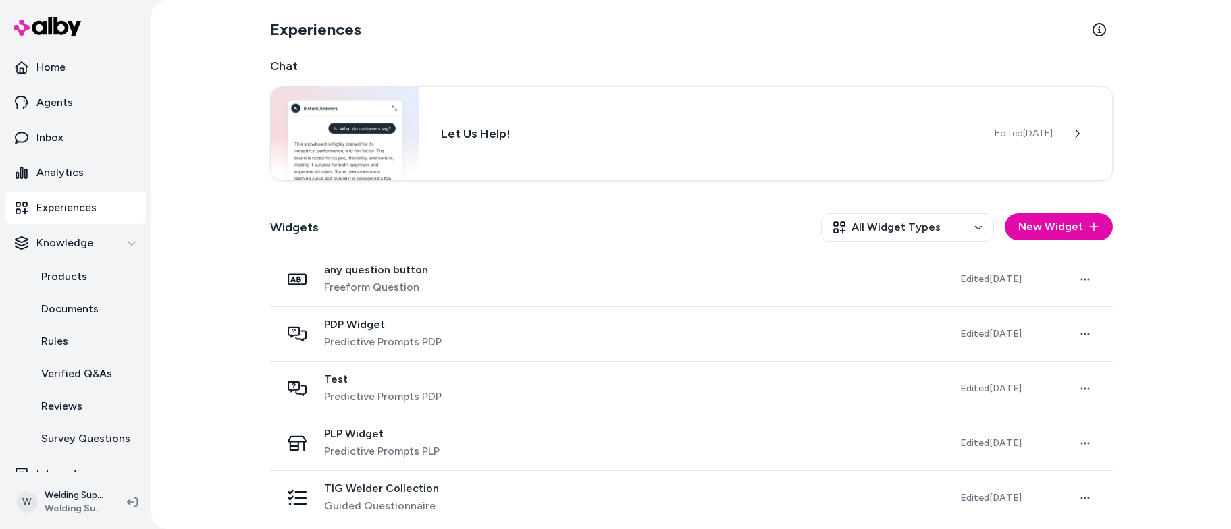 This screenshot has width=1231, height=529. I want to click on p: Agents, so click(55, 103).